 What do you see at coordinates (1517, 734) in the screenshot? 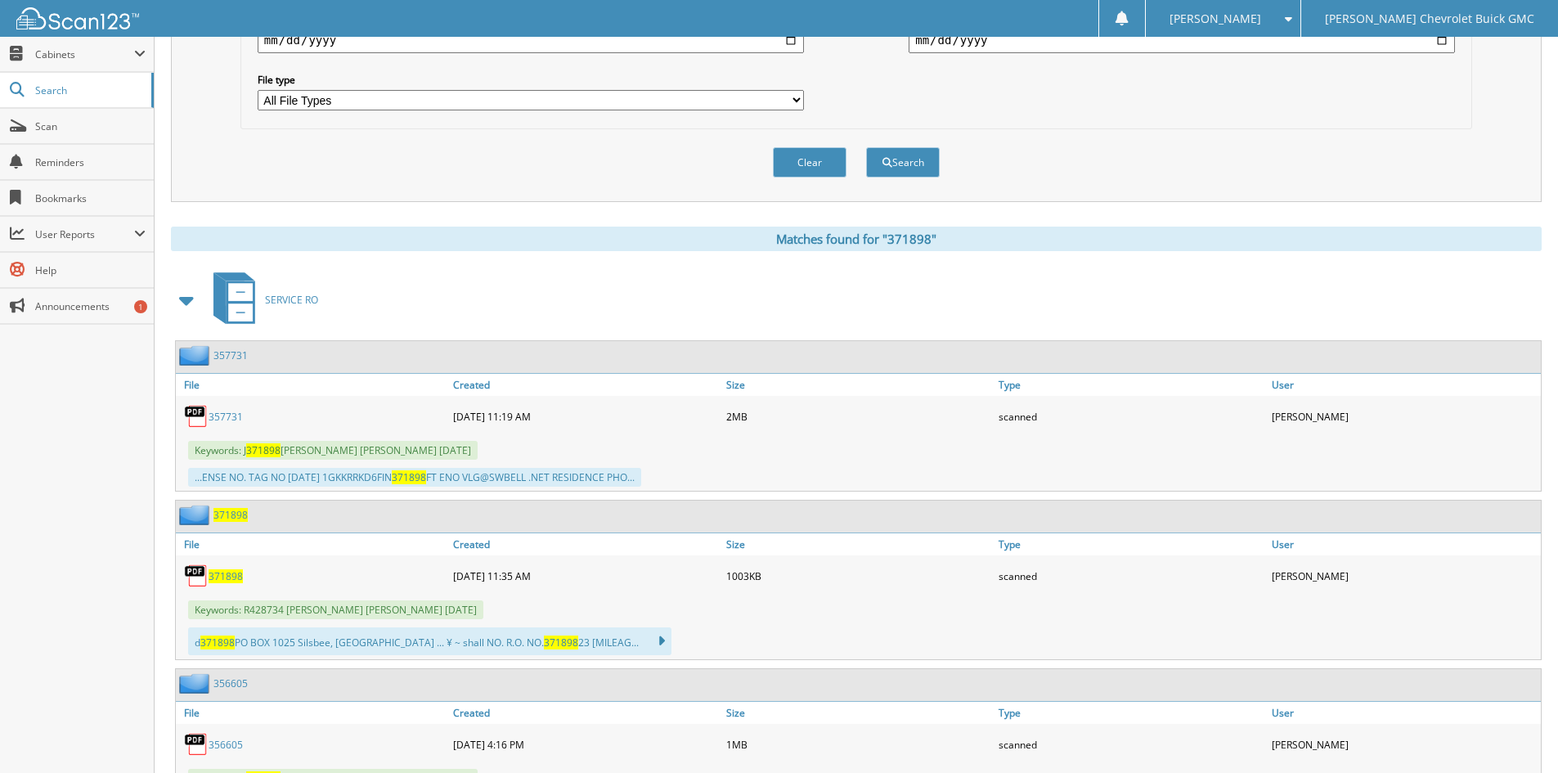
I see `div: Chat Widget` at bounding box center [1517, 734].